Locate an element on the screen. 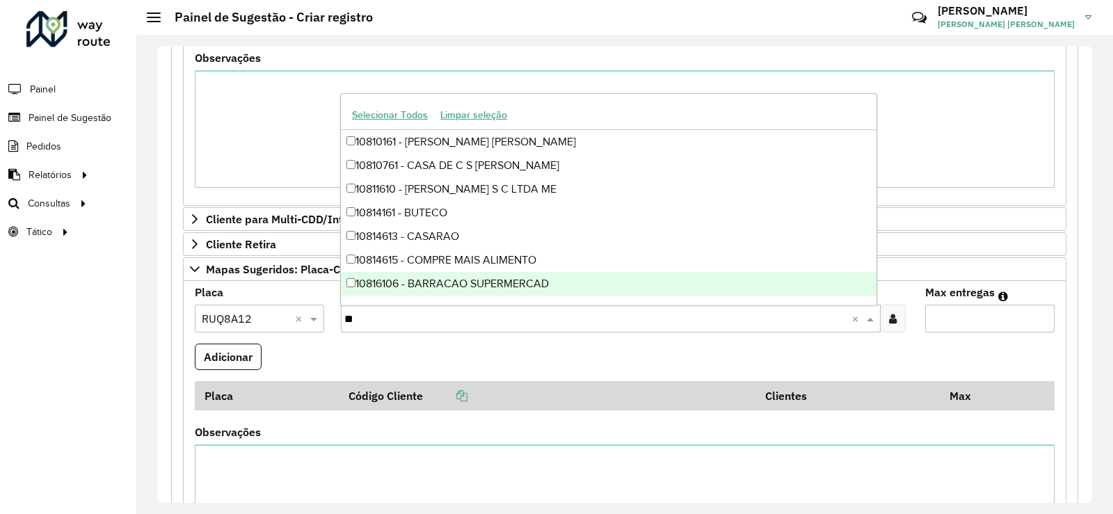 This screenshot has width=1113, height=514. button: Adicionar is located at coordinates (228, 357).